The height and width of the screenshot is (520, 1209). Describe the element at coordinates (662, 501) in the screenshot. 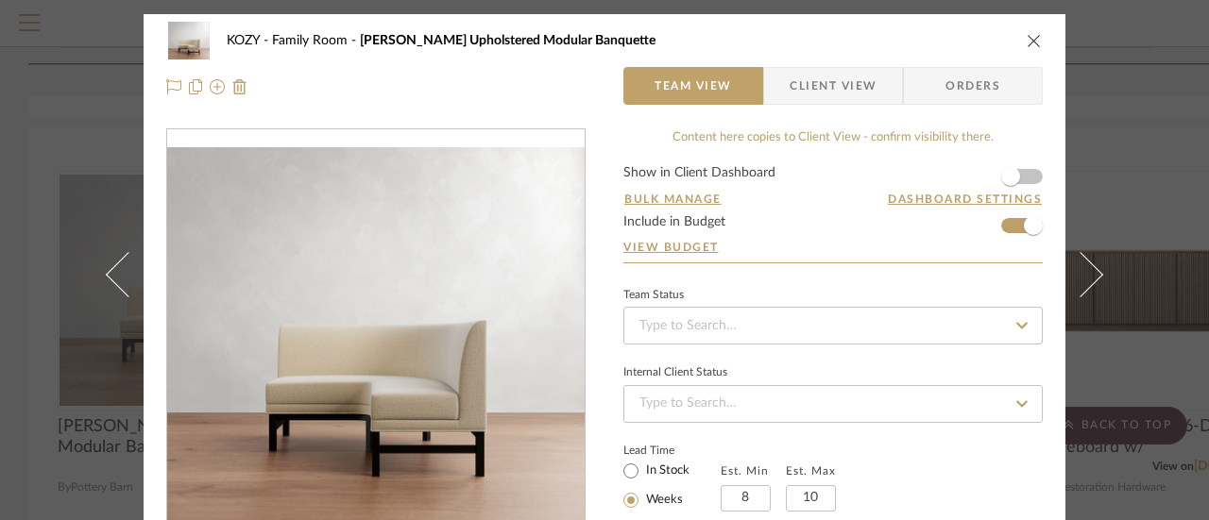

I see `label: Weeks` at that location.